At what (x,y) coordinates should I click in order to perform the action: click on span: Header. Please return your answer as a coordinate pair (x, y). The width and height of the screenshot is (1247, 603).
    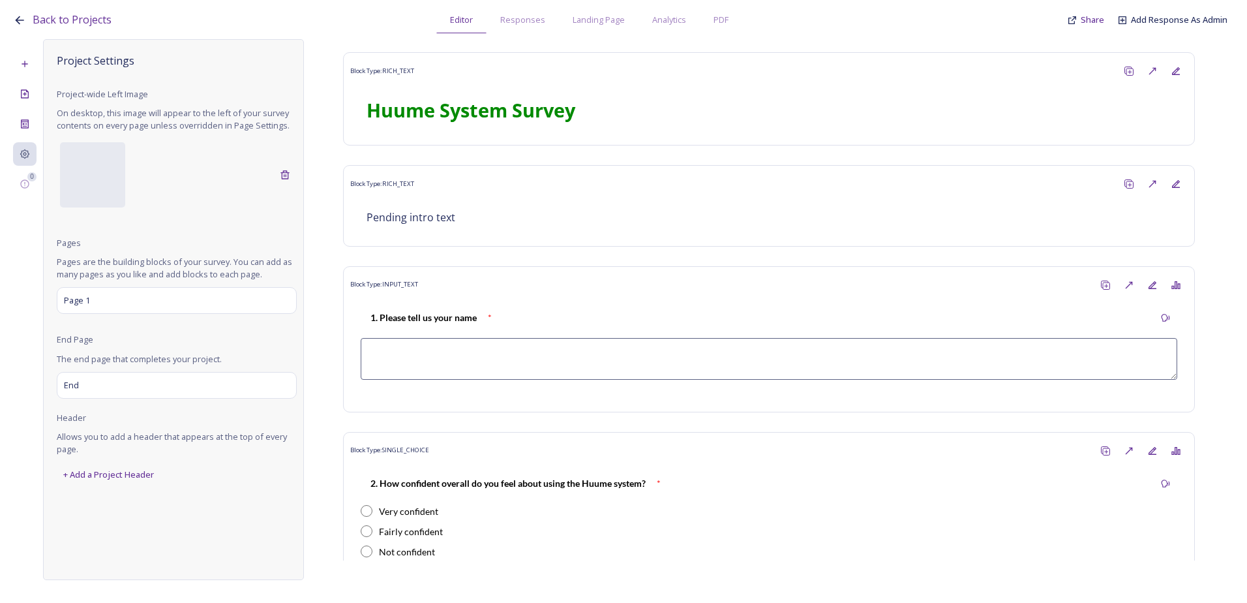
    Looking at the image, I should click on (71, 418).